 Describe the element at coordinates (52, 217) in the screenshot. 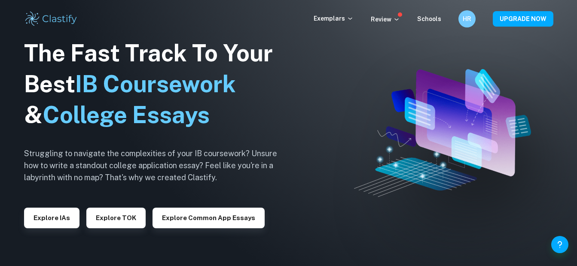

I see `a: Explore IAs` at that location.